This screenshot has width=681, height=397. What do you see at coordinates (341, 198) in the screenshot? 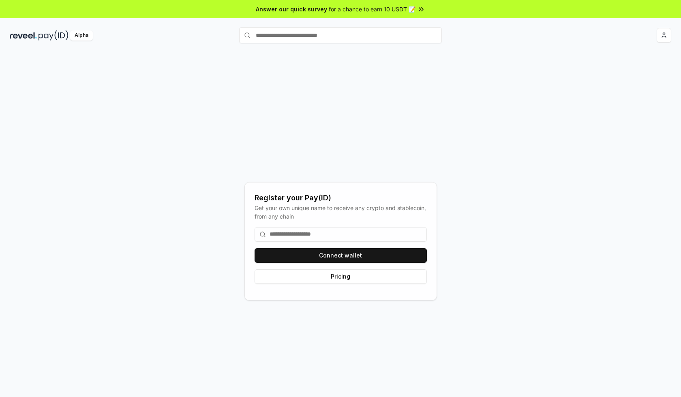
I see `div: Register your Pay(ID)` at bounding box center [341, 198].